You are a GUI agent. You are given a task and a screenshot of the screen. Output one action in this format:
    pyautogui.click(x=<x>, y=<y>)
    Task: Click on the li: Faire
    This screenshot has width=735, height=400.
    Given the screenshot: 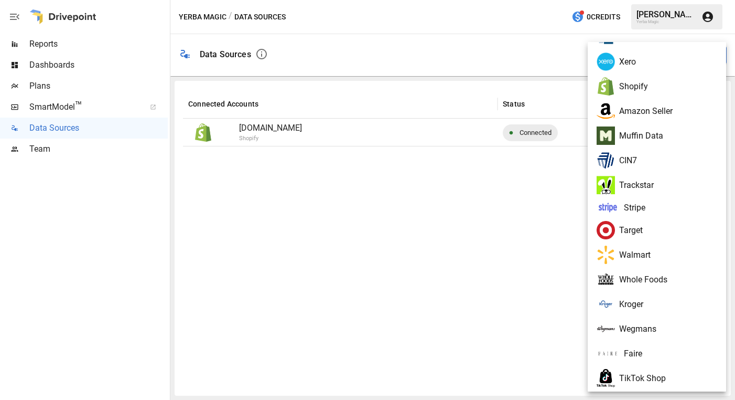 What is the action you would take?
    pyautogui.click(x=657, y=353)
    